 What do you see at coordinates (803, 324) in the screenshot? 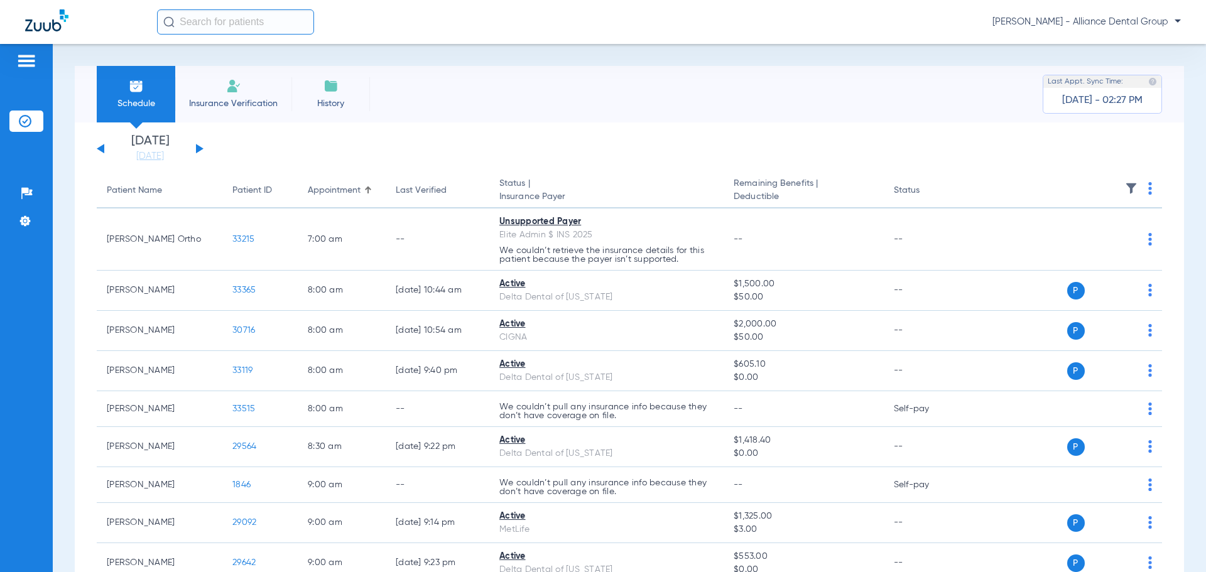
I see `span: $2,000.00` at bounding box center [803, 324].